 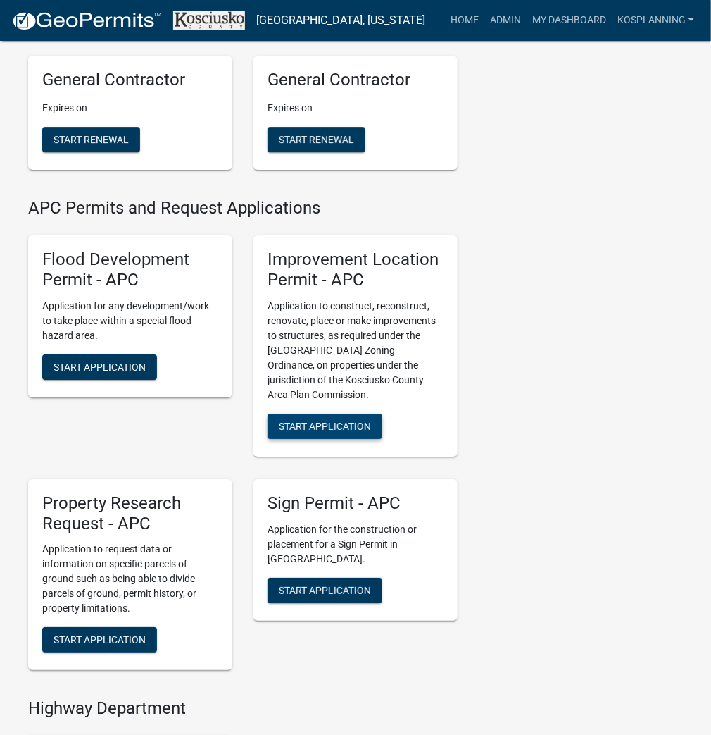 What do you see at coordinates (569, 20) in the screenshot?
I see `a: My Dashboard` at bounding box center [569, 20].